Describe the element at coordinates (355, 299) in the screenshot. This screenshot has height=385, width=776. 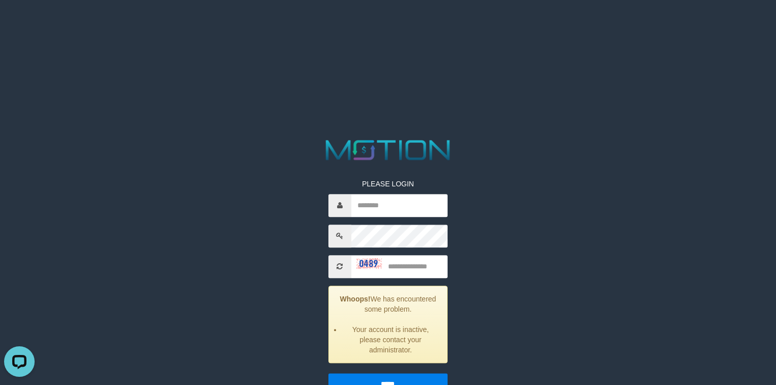
I see `strong: Whoops!` at that location.